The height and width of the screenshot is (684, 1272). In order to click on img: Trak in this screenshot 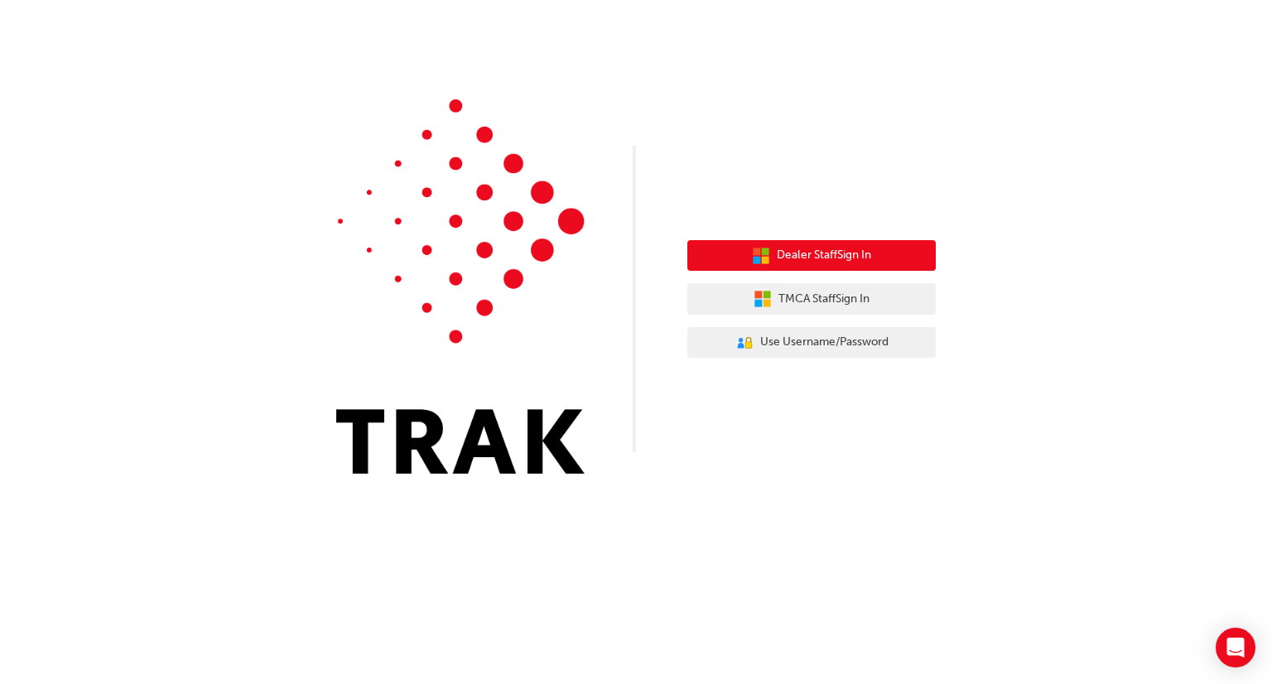, I will do `click(460, 287)`.